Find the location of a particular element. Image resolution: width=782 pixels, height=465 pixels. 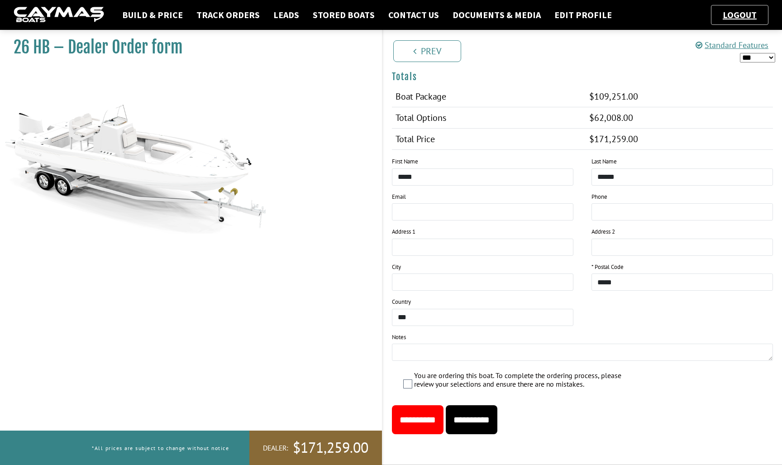

a: Dealer:$171,259.00 is located at coordinates (315, 448).